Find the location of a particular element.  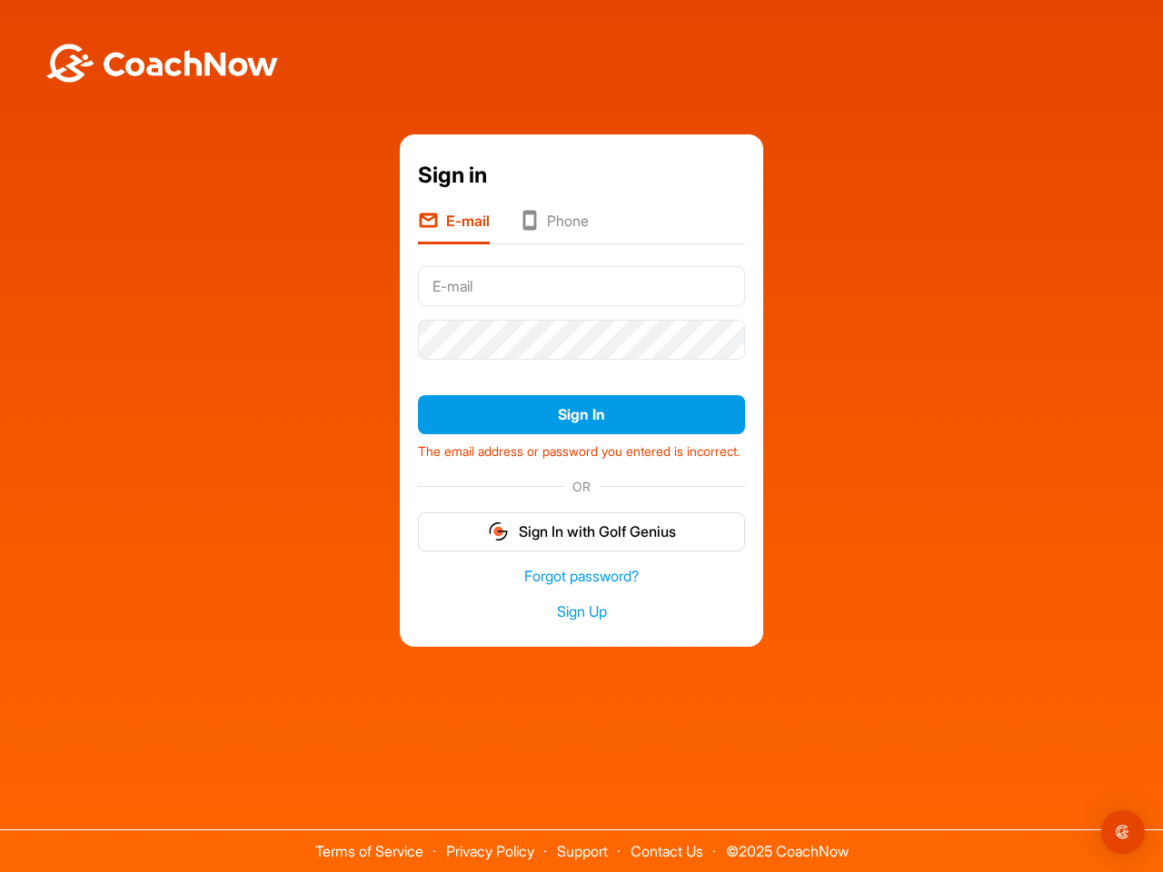

li: E-mail is located at coordinates (453, 227).